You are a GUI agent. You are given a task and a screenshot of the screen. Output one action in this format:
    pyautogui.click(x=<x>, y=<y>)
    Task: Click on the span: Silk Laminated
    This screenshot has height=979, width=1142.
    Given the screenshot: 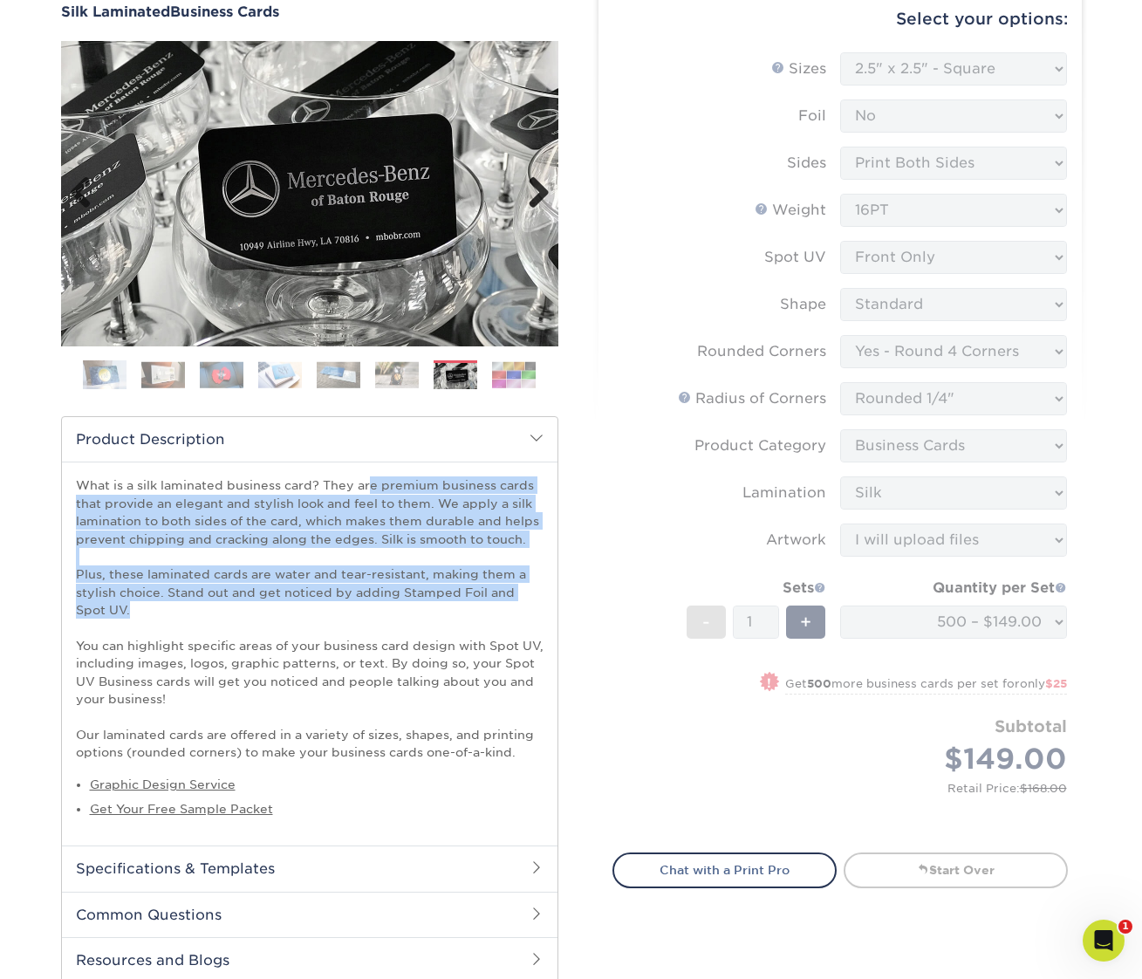 What is the action you would take?
    pyautogui.click(x=115, y=11)
    